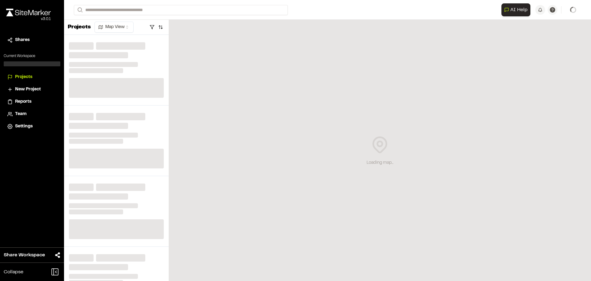 Image resolution: width=591 pixels, height=281 pixels. I want to click on a: Projects, so click(32, 77).